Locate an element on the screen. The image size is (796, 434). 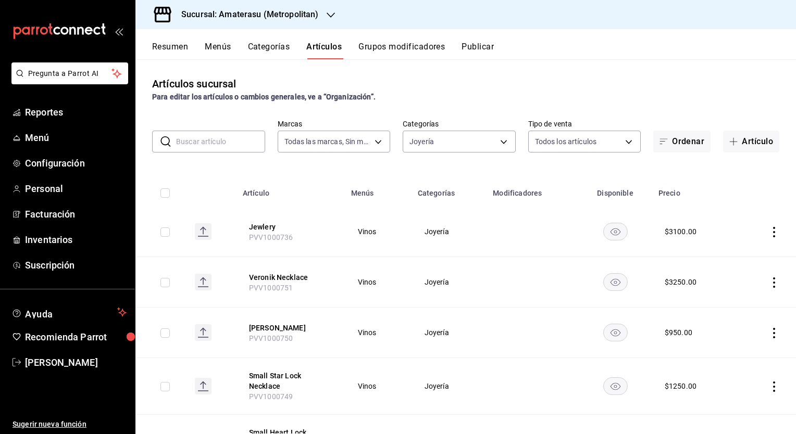
span: Ayuda is located at coordinates (69, 312).